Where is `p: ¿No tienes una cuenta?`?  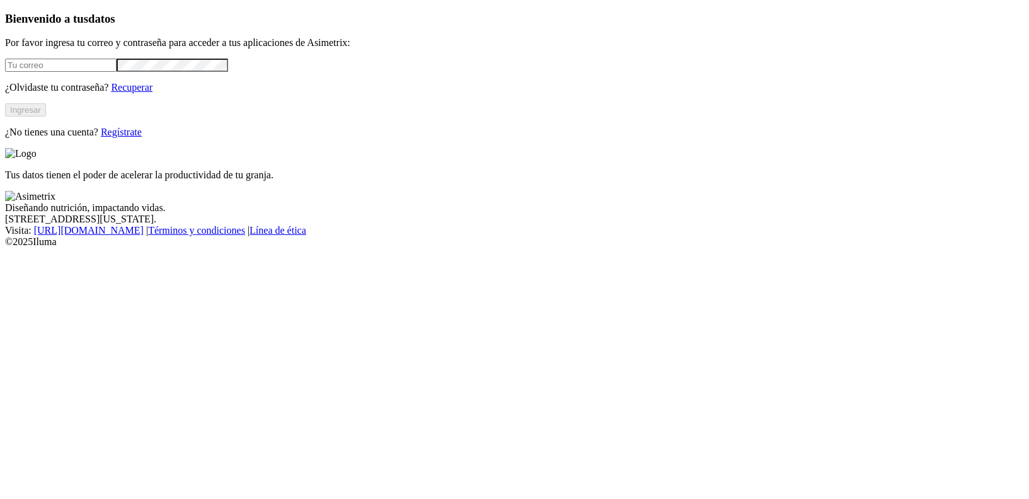 p: ¿No tienes una cuenta? is located at coordinates (514, 132).